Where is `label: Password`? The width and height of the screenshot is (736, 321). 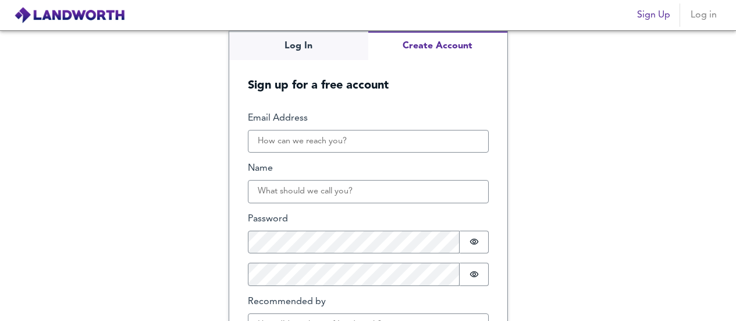 label: Password is located at coordinates (368, 219).